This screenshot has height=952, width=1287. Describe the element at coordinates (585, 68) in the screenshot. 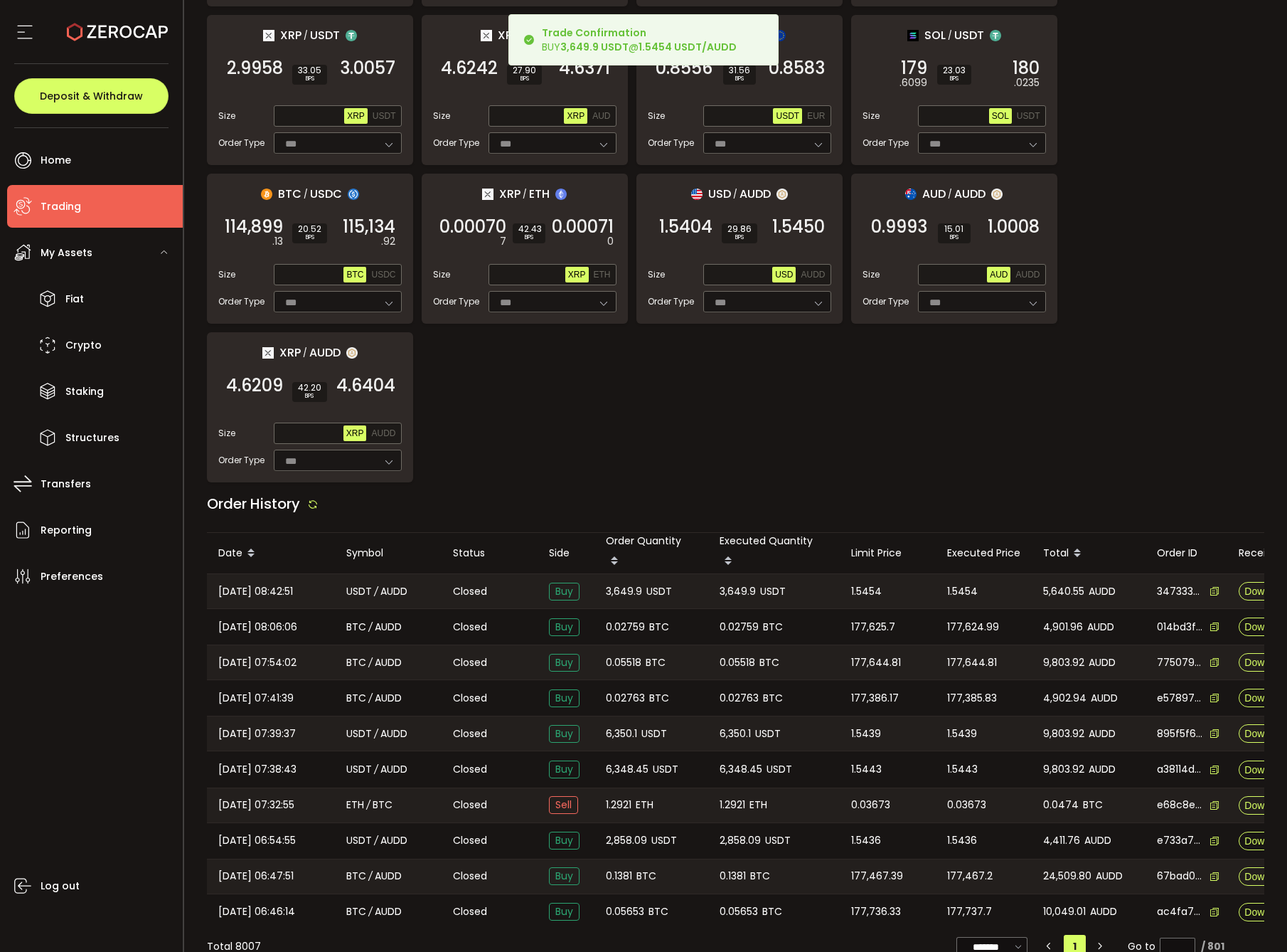

I see `span: 4.6371` at that location.